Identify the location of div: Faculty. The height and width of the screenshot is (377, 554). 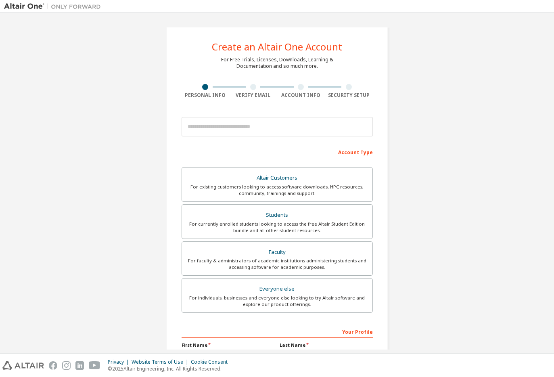
(277, 252).